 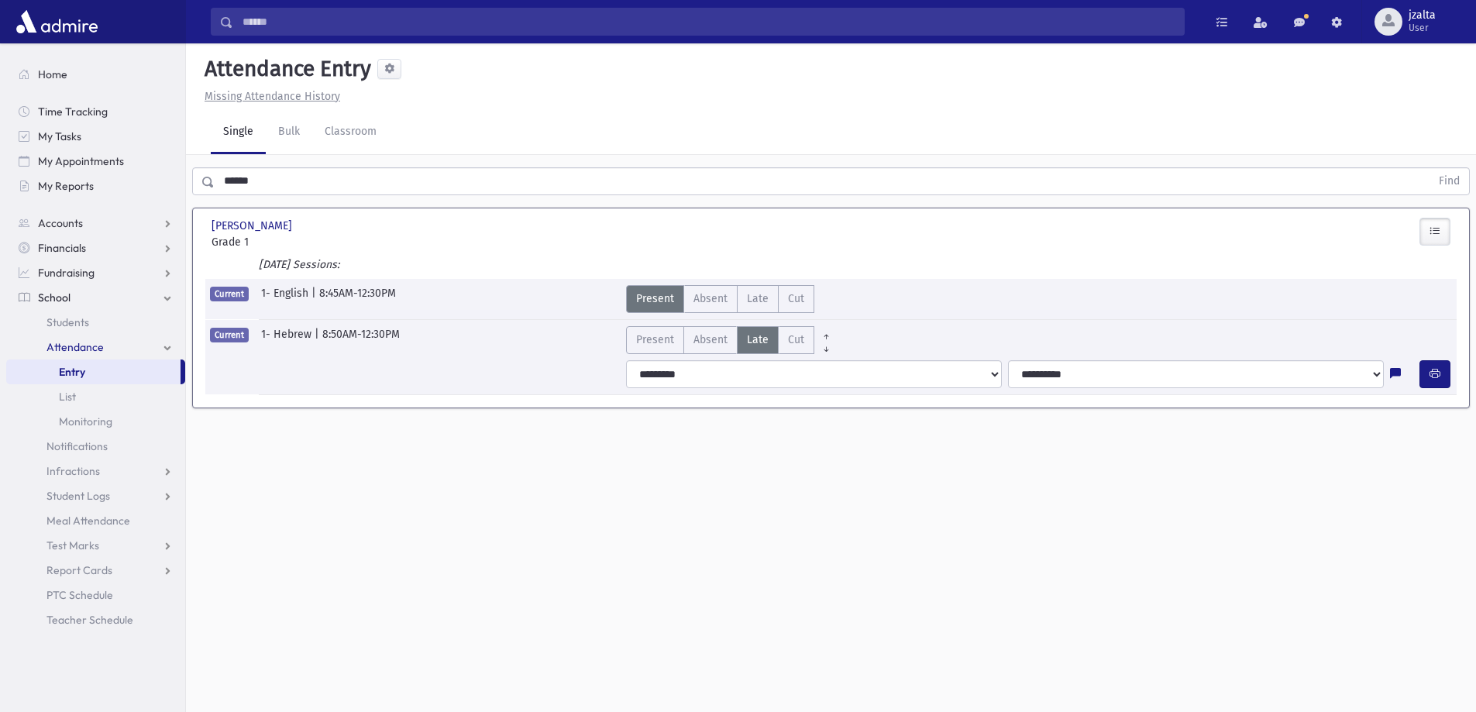 I want to click on a: Bulk, so click(x=289, y=132).